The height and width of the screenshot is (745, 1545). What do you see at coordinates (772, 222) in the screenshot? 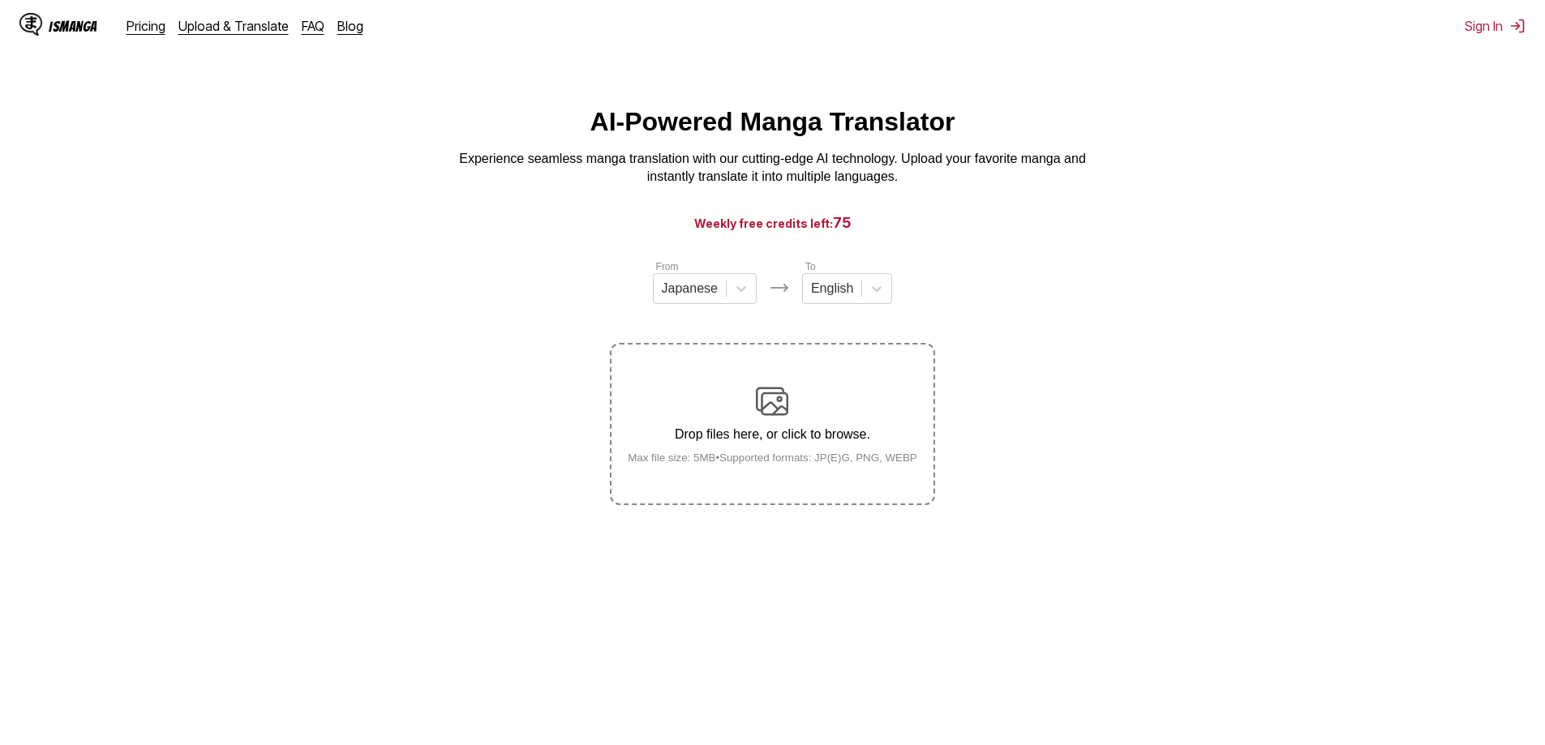
I see `h3: Weekly free credits left:` at bounding box center [772, 222].